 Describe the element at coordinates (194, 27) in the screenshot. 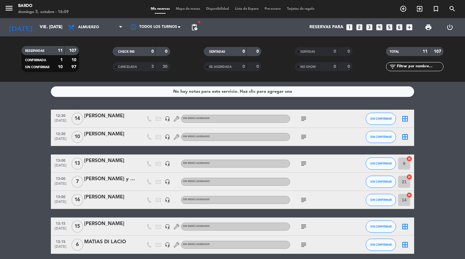

I see `span: pending_actions` at that location.